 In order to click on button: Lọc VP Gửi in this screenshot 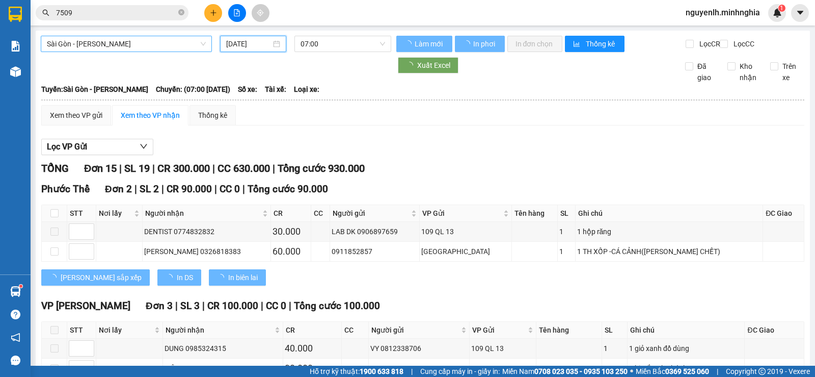, I will do `click(97, 147)`.